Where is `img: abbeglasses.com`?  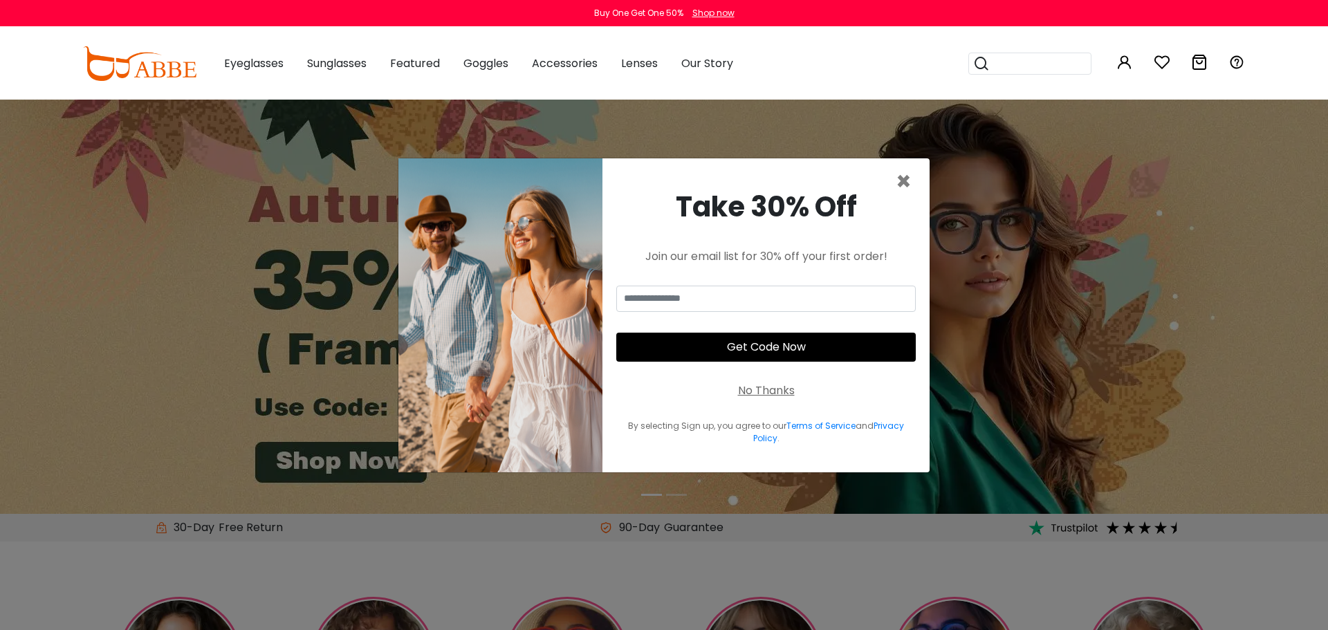
img: abbeglasses.com is located at coordinates (140, 64).